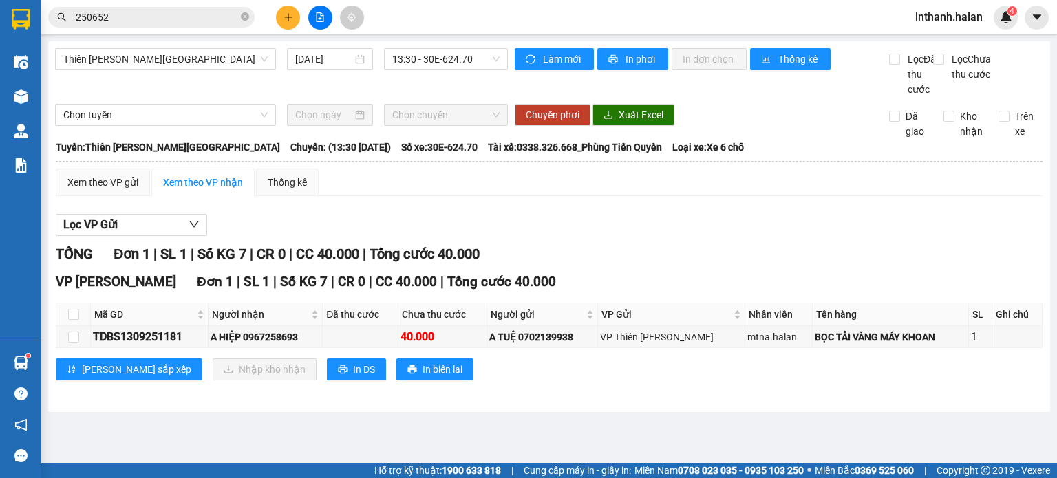  Describe the element at coordinates (890, 337) in the screenshot. I see `div: BỌC TẢI VÀNG MÁY KHOAN` at that location.